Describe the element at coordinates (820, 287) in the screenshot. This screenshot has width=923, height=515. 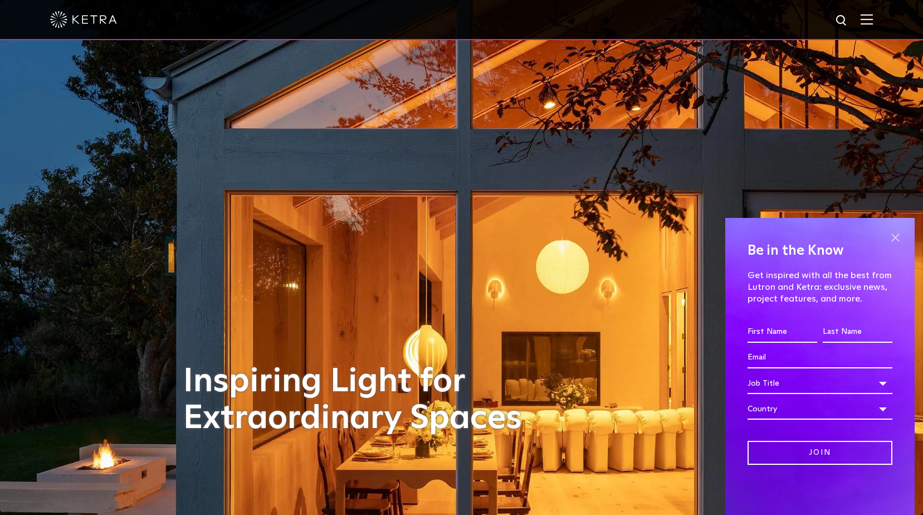
I see `p: Get inspired with all the best from Lutron and Ketra: exclusive news, project features, and more.` at that location.